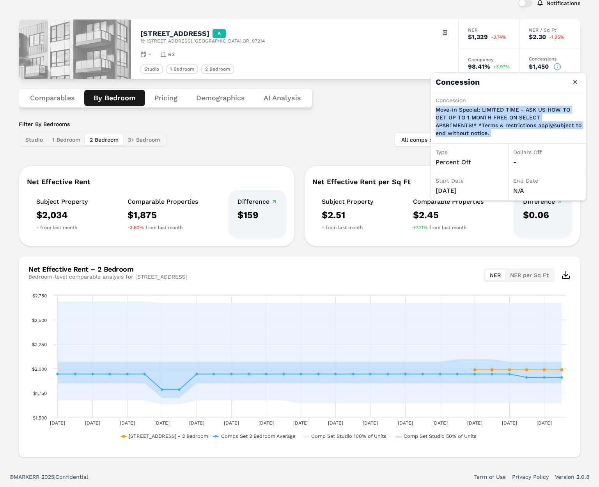 The width and height of the screenshot is (599, 487). I want to click on div: $2.30, so click(538, 37).